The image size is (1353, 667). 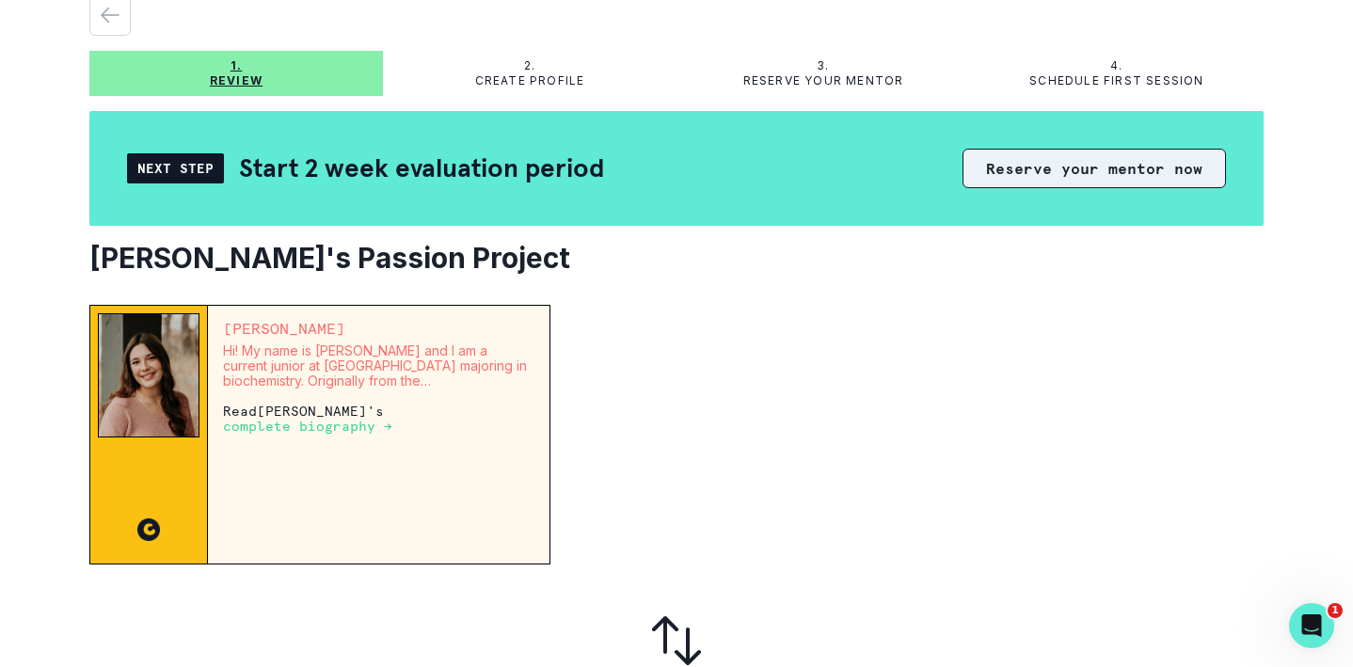 What do you see at coordinates (236, 66) in the screenshot?
I see `p: 1.` at bounding box center [236, 66].